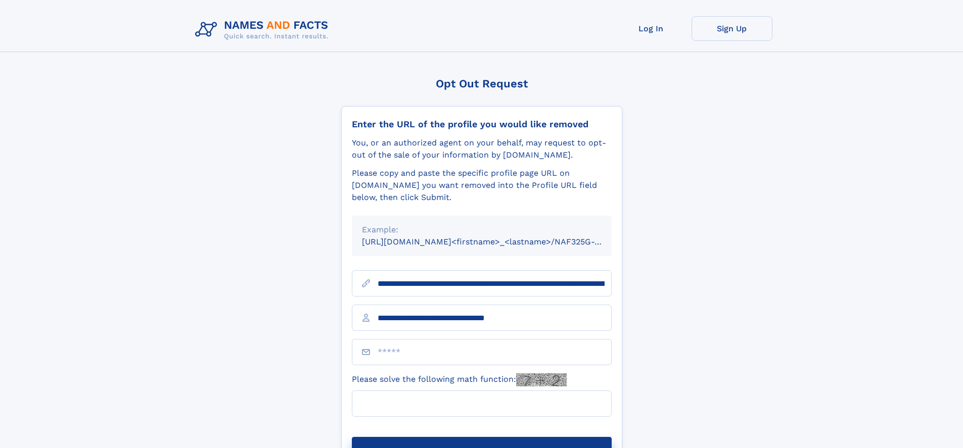 The width and height of the screenshot is (963, 448). Describe the element at coordinates (482, 230) in the screenshot. I see `div: Example:` at that location.